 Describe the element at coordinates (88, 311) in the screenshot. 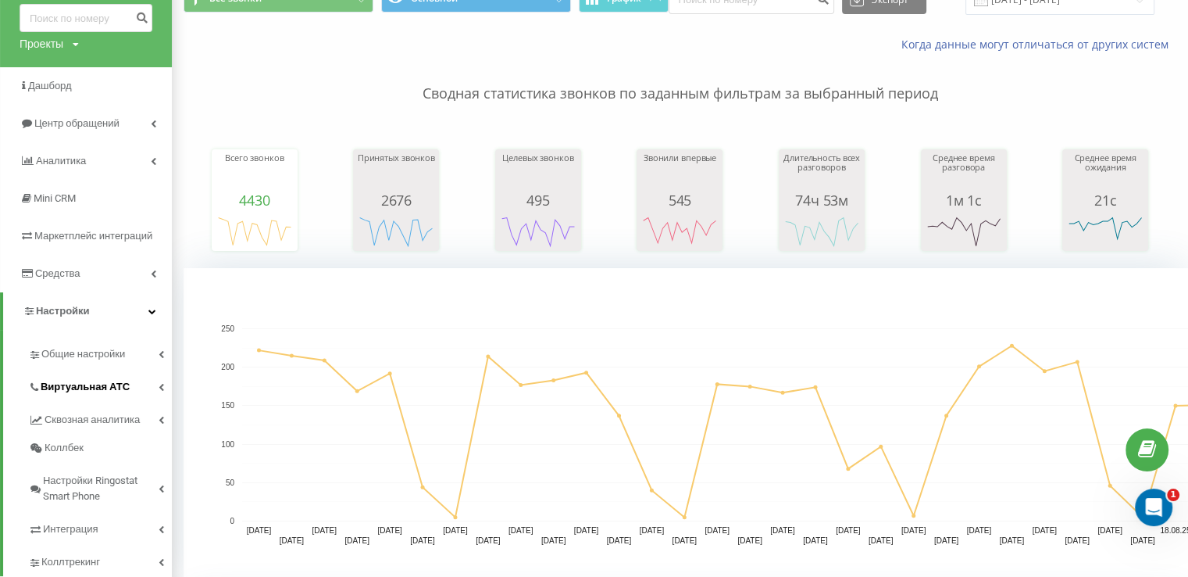

I see `a: Настройки` at that location.